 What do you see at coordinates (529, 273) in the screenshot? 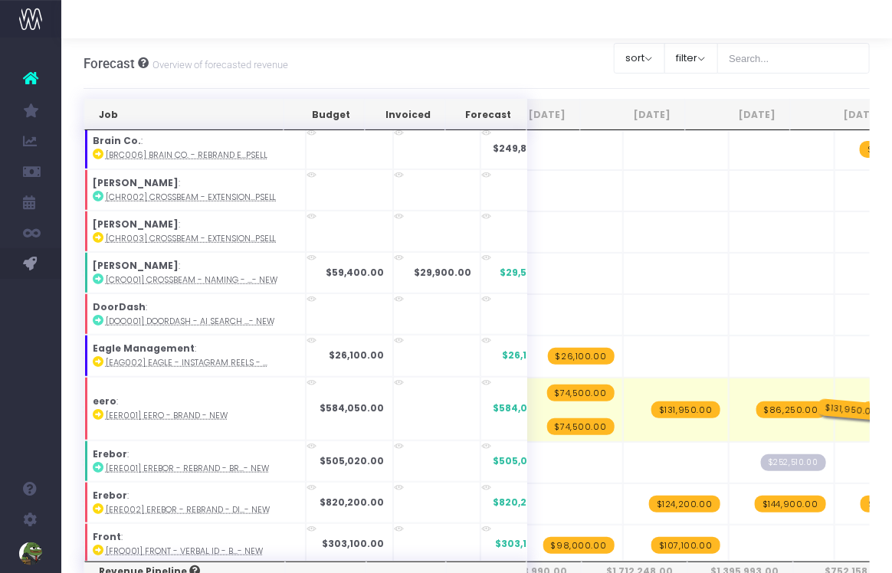
I see `span: $29,500.00` at bounding box center [529, 273].